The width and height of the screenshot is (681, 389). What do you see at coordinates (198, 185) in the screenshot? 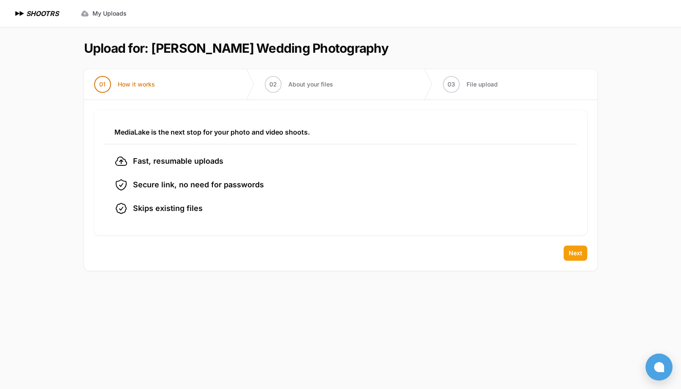
I see `span: Secure link, no need for passwords` at bounding box center [198, 185].